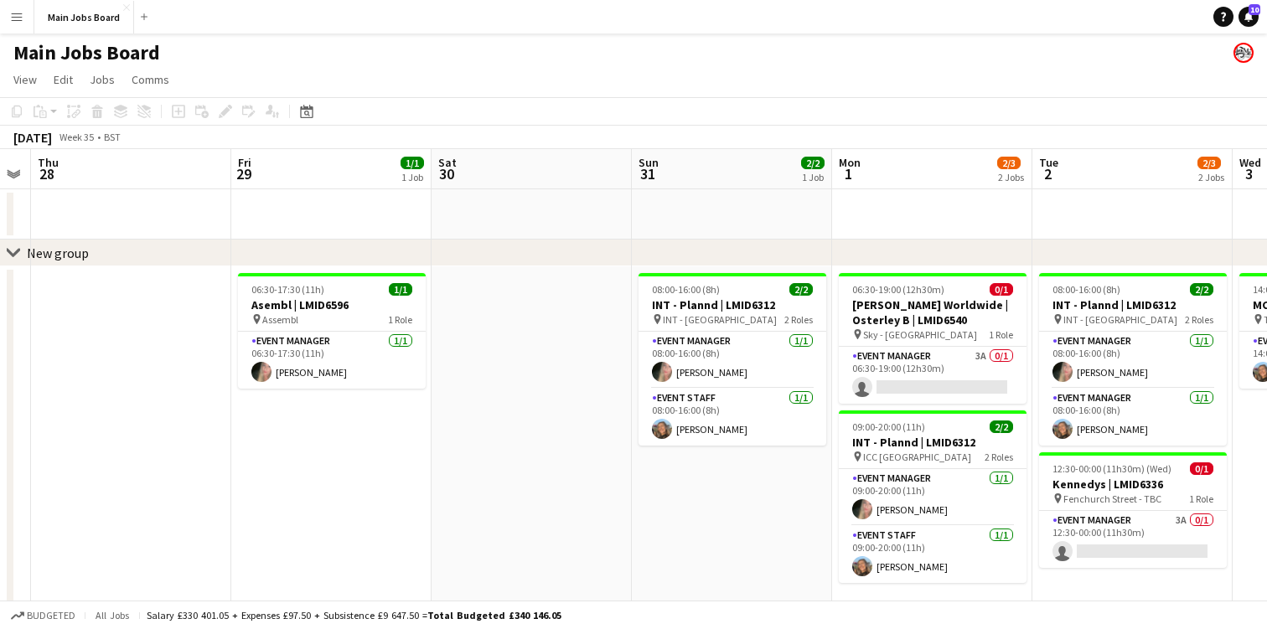  Describe the element at coordinates (150, 80) in the screenshot. I see `a: Comms` at that location.